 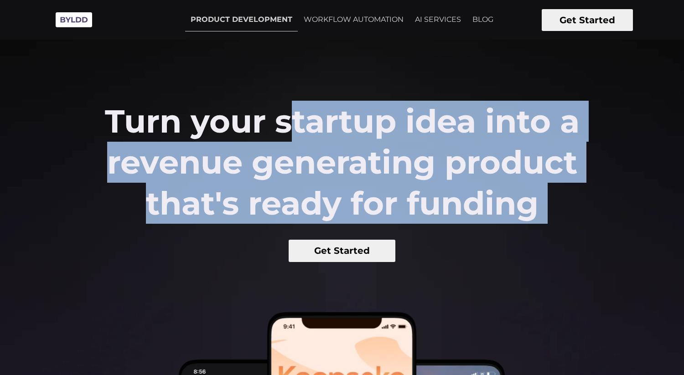 What do you see at coordinates (74, 20) in the screenshot?
I see `img: Byldd - Product Development Company` at bounding box center [74, 20].